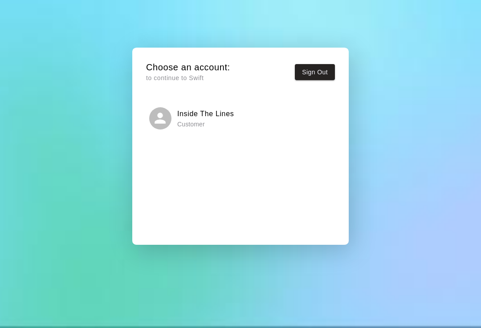  I want to click on h5: Choose an account:, so click(188, 67).